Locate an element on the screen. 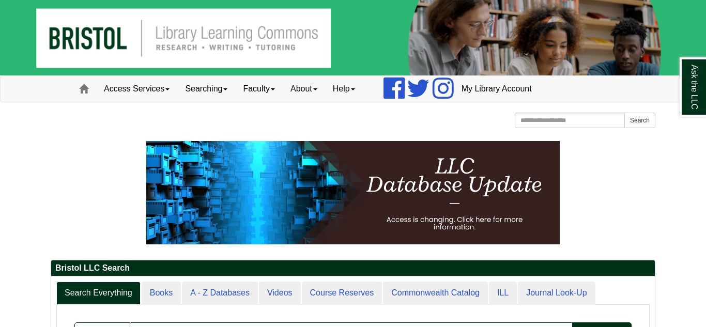  a: ILL is located at coordinates (503, 293).